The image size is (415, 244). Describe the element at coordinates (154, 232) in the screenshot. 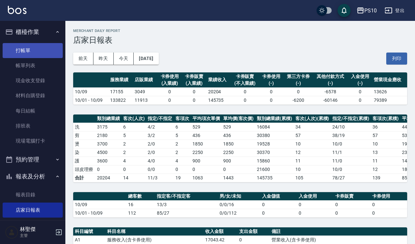

I see `th: 科目名稱` at that location.